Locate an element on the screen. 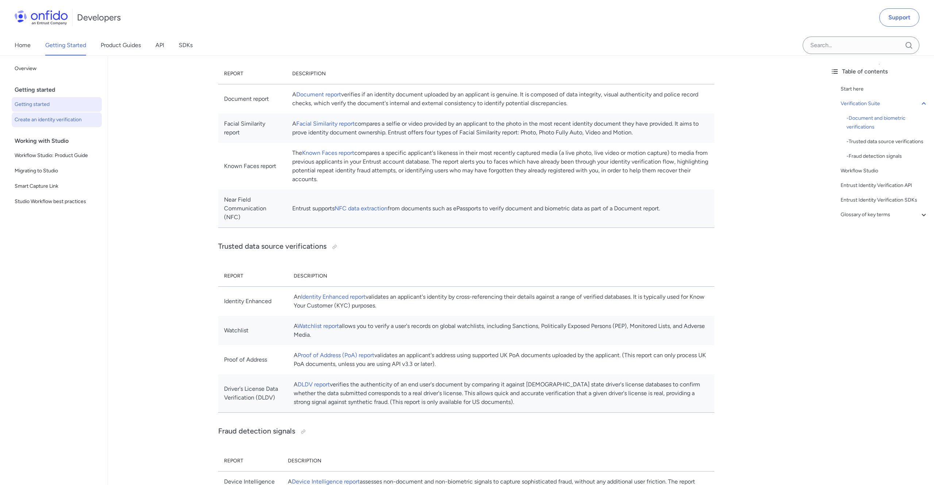 The height and width of the screenshot is (485, 934). a: Start here is located at coordinates (885, 89).